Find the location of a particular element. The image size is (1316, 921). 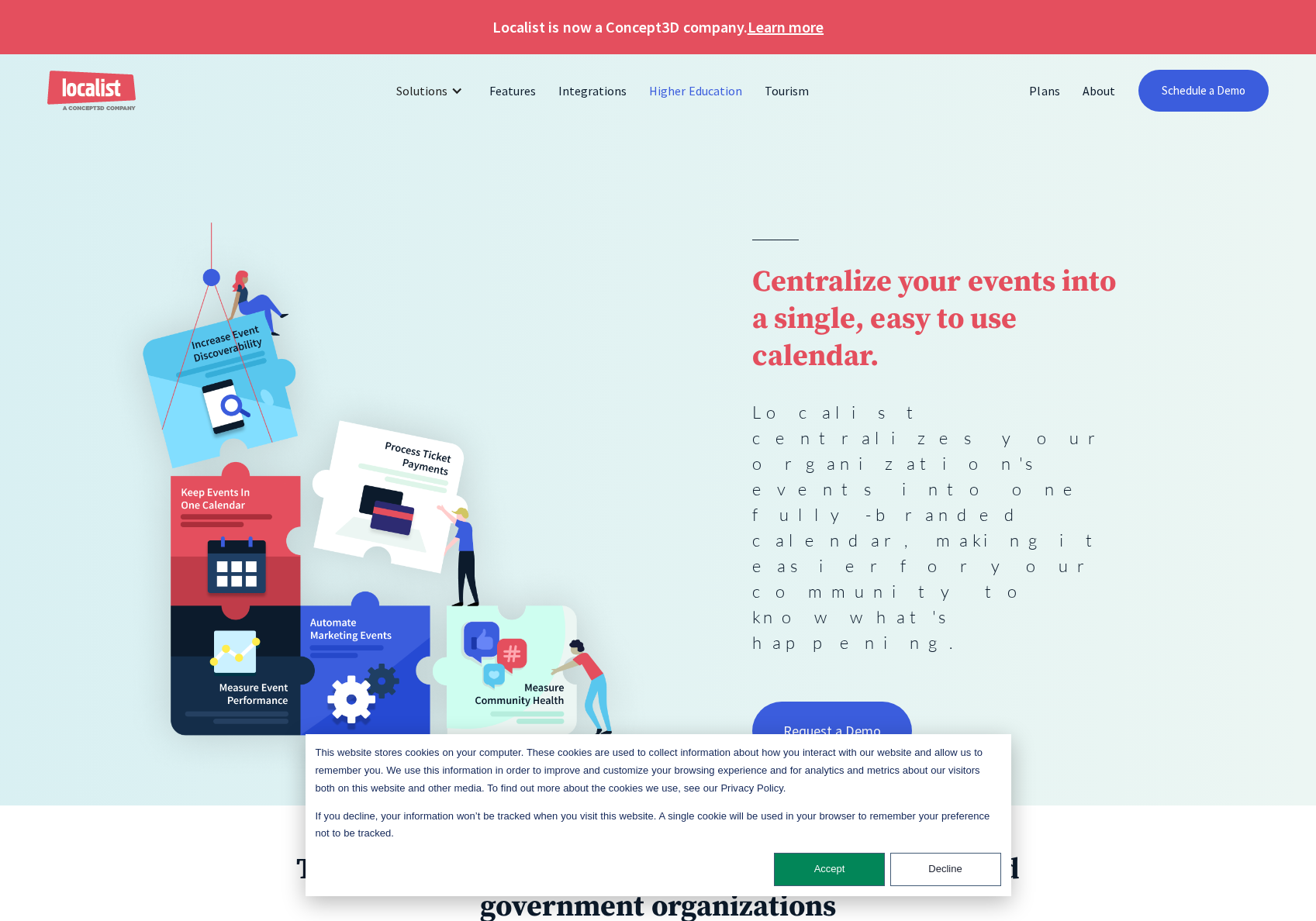

button: Decline is located at coordinates (945, 870).